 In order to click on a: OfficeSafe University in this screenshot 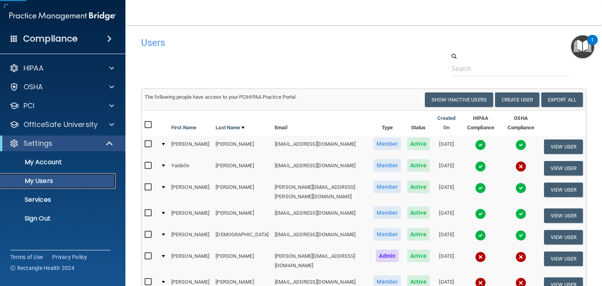, I will do `click(62, 125)`.